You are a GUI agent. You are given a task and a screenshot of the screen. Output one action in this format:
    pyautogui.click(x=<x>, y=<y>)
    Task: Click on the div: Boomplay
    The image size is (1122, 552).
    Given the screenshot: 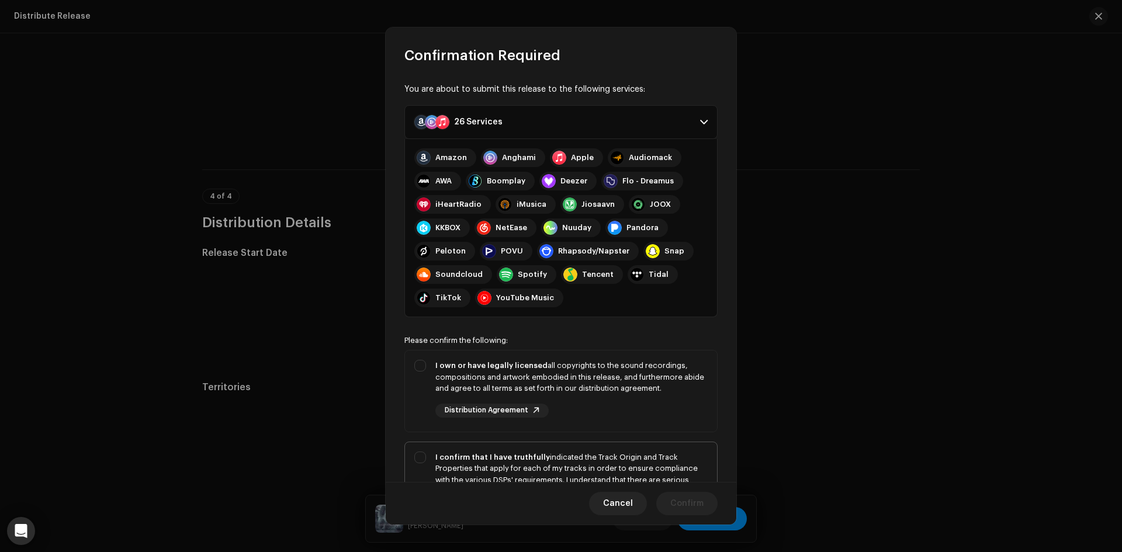 What is the action you would take?
    pyautogui.click(x=506, y=181)
    